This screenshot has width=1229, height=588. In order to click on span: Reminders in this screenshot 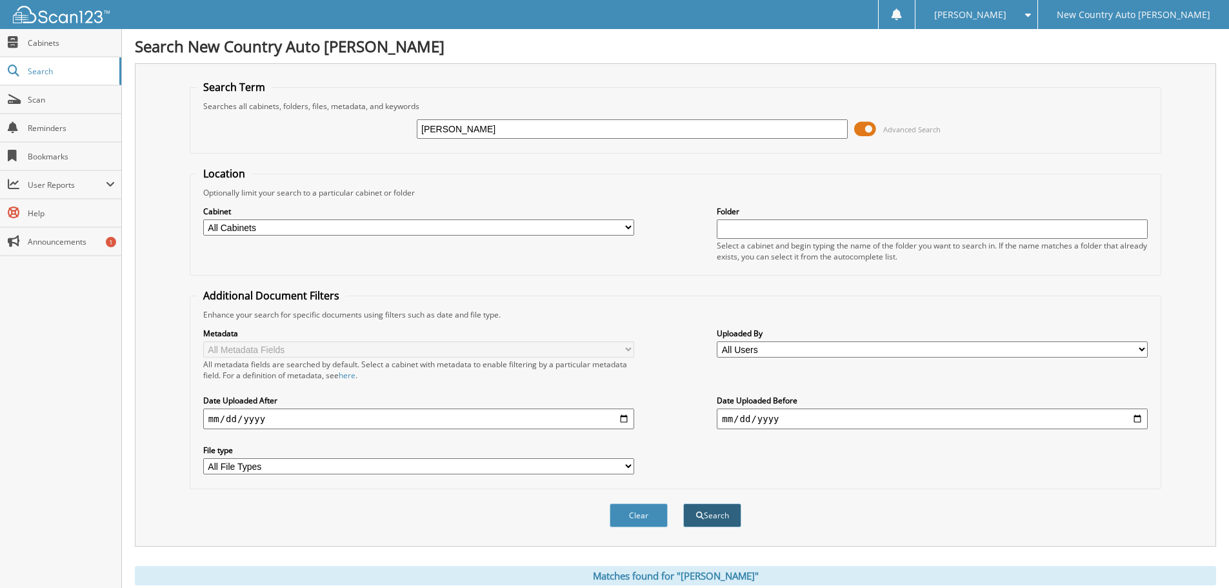, I will do `click(71, 128)`.